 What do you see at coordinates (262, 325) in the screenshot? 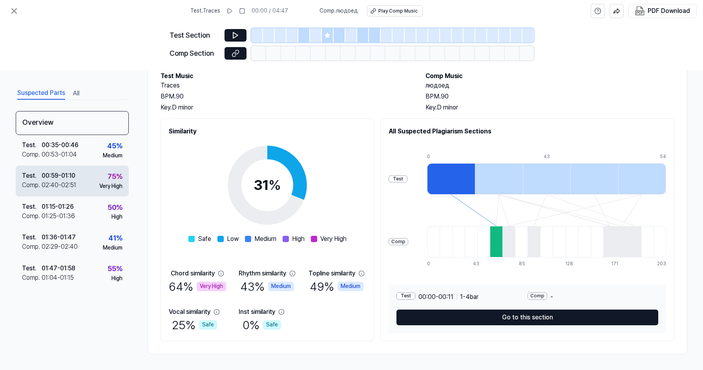
I see `div: 0 %` at bounding box center [262, 325].